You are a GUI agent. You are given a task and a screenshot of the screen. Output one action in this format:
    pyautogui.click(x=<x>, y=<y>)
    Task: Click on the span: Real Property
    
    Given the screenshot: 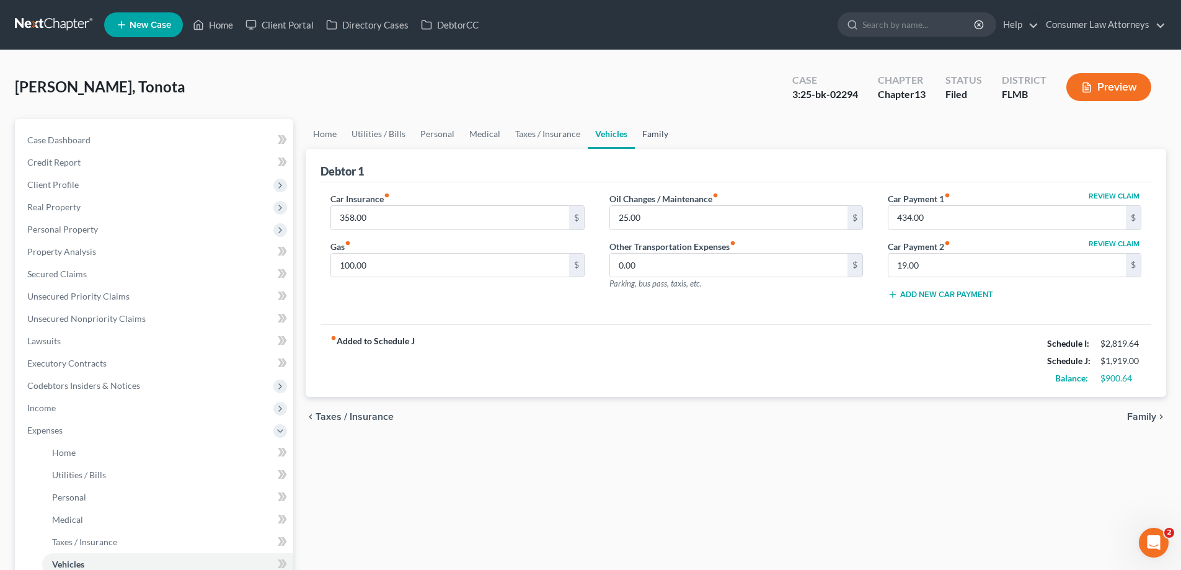 What is the action you would take?
    pyautogui.click(x=54, y=206)
    